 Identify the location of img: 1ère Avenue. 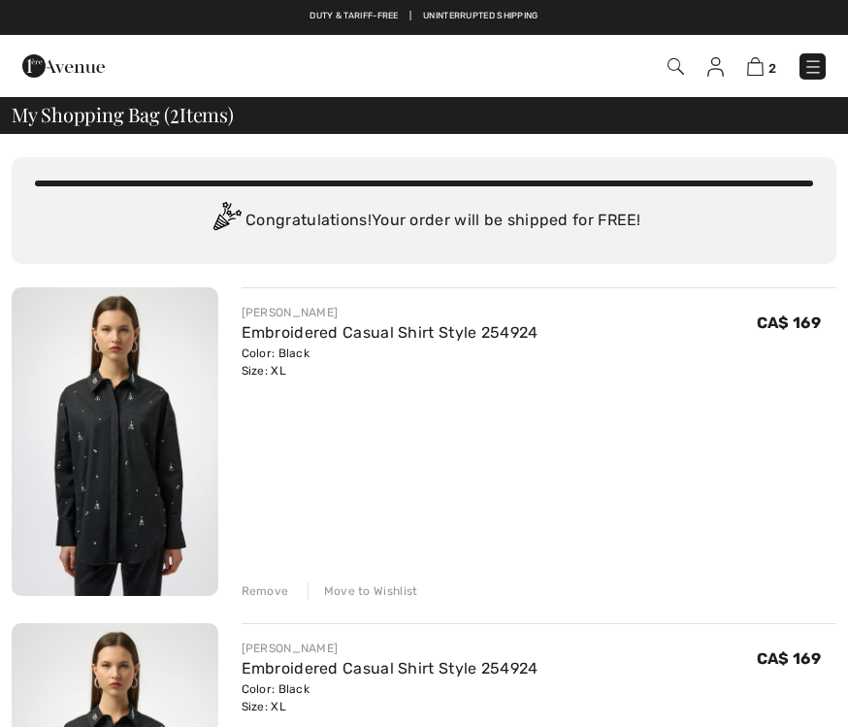
(63, 66).